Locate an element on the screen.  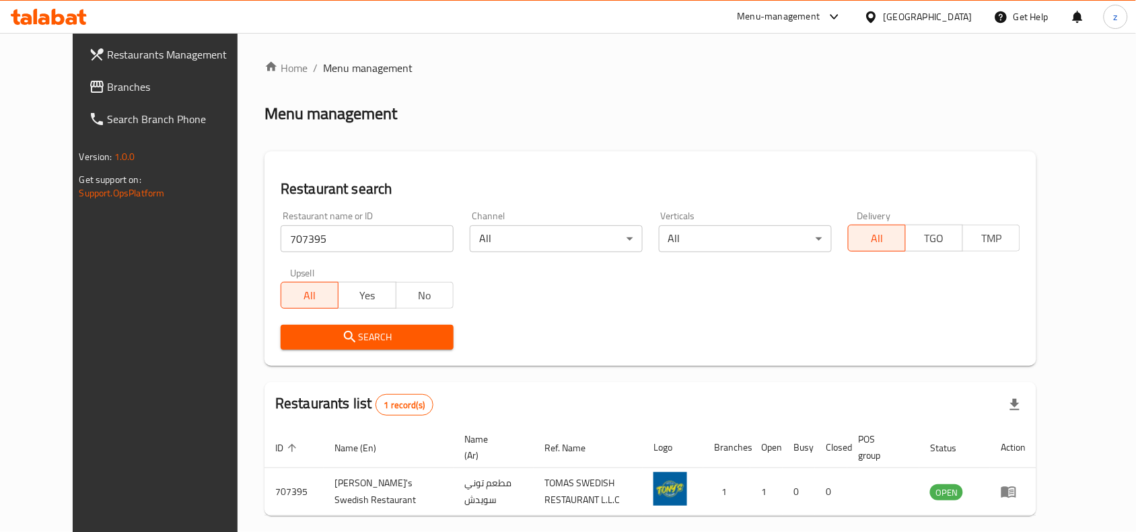
a: Restaurants Management is located at coordinates (170, 55).